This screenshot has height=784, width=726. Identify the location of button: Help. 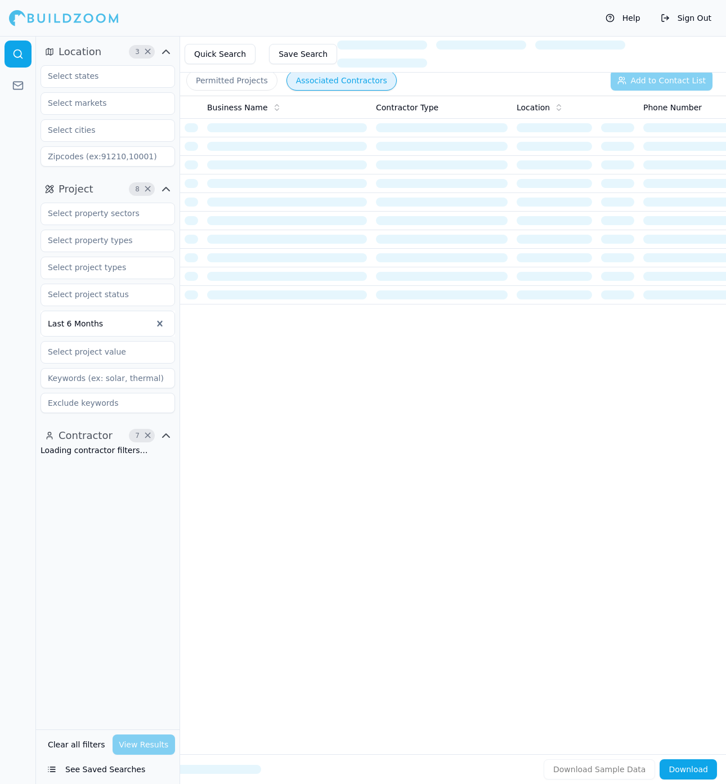
(623, 18).